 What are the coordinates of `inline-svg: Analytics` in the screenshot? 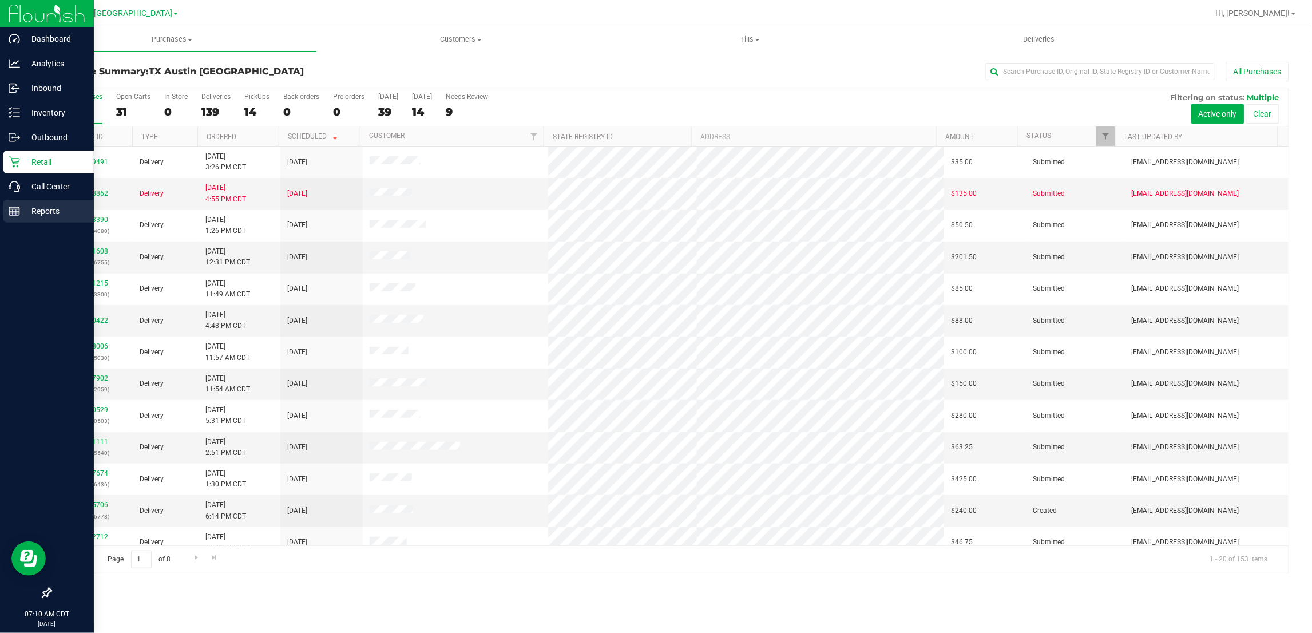 It's located at (14, 64).